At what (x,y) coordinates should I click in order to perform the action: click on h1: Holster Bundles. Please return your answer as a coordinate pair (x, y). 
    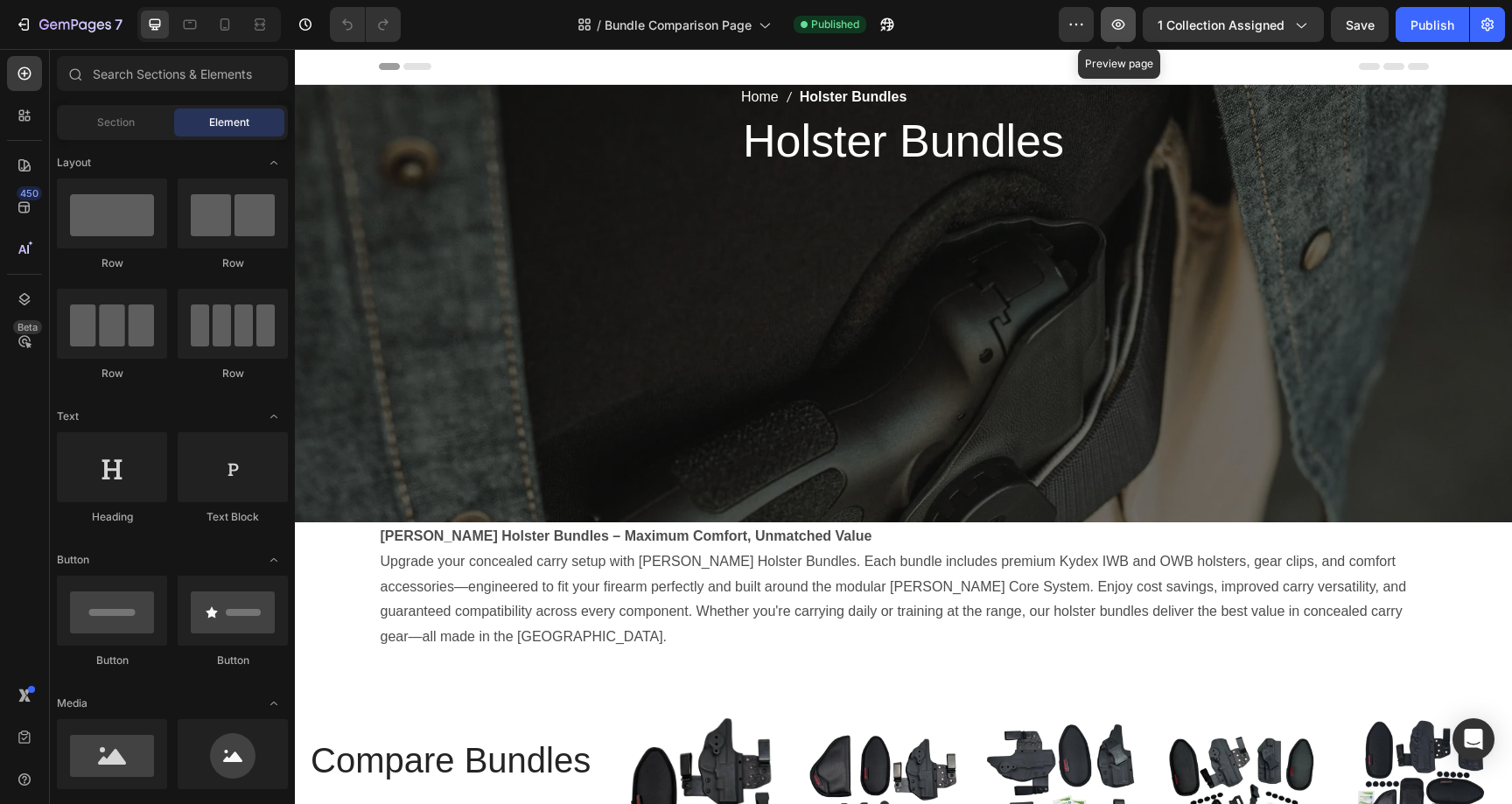
    Looking at the image, I should click on (608, 93).